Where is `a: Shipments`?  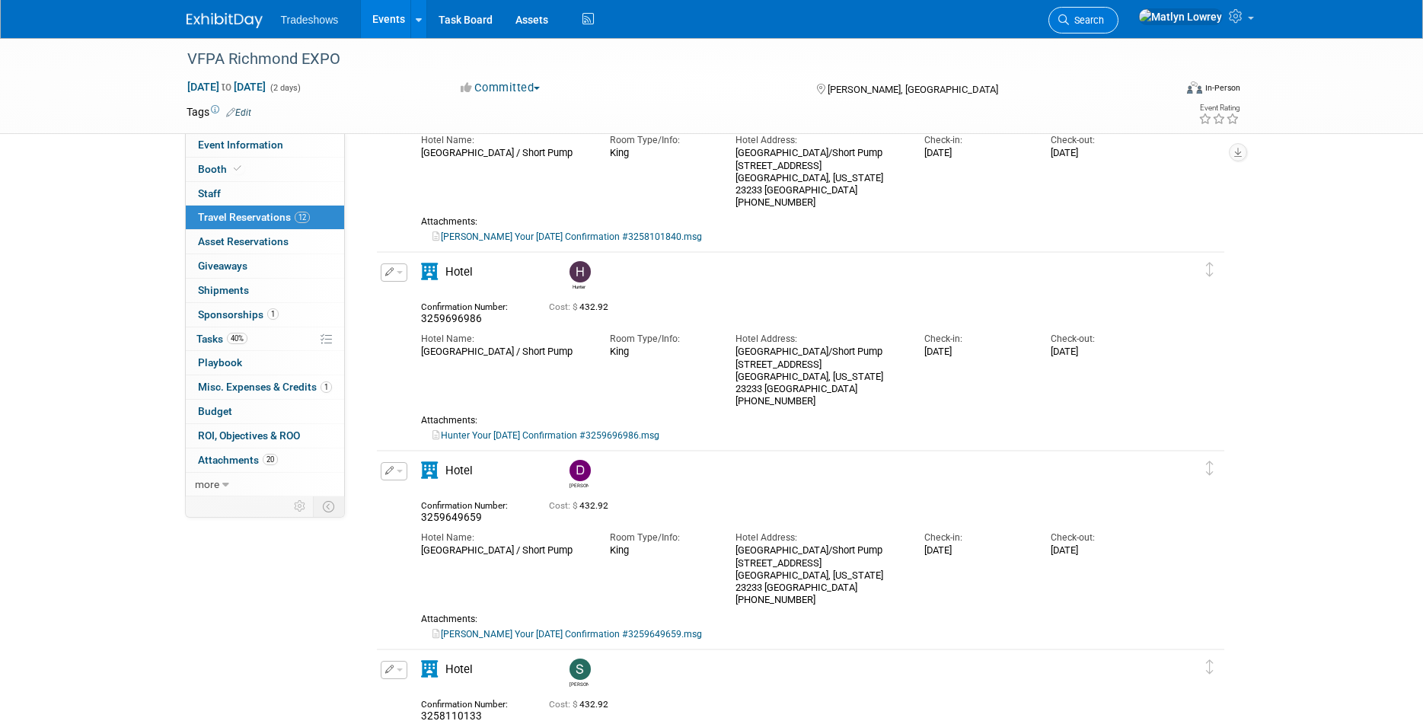
a: Shipments is located at coordinates (265, 290).